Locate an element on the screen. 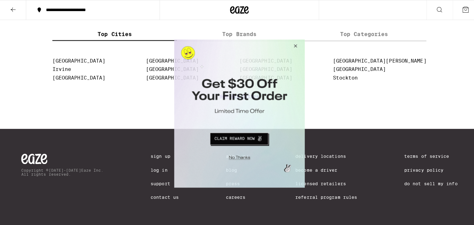 This screenshot has width=474, height=225. div: Modal Overlay Box is located at coordinates (237, 113).